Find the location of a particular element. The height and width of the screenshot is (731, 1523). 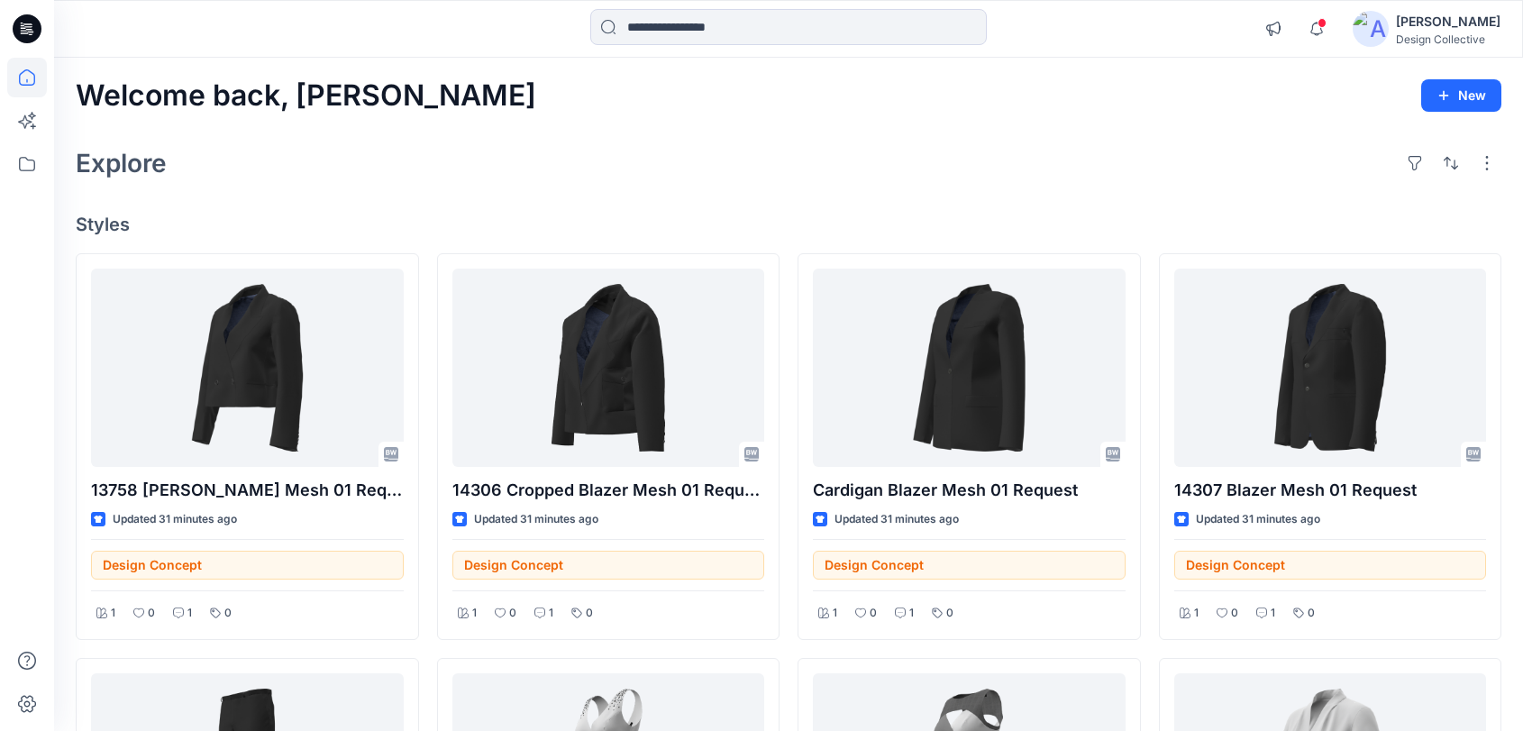

img: avatar is located at coordinates (1371, 29).